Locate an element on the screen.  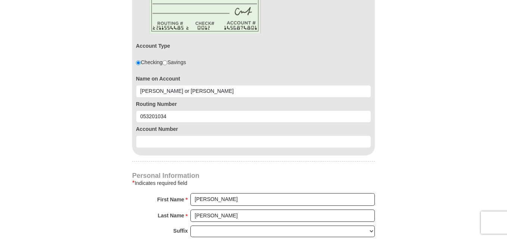
div: Checking Savings is located at coordinates (161, 62).